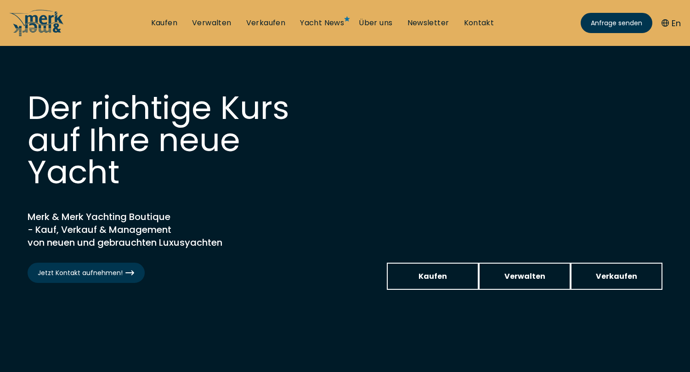 The width and height of the screenshot is (690, 372). What do you see at coordinates (672, 23) in the screenshot?
I see `button: En` at bounding box center [672, 23].